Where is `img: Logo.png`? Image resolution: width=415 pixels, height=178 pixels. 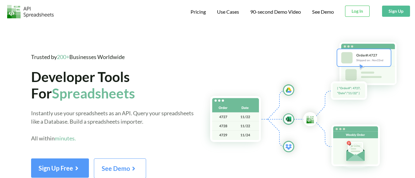
img: Logo.png is located at coordinates (30, 11).